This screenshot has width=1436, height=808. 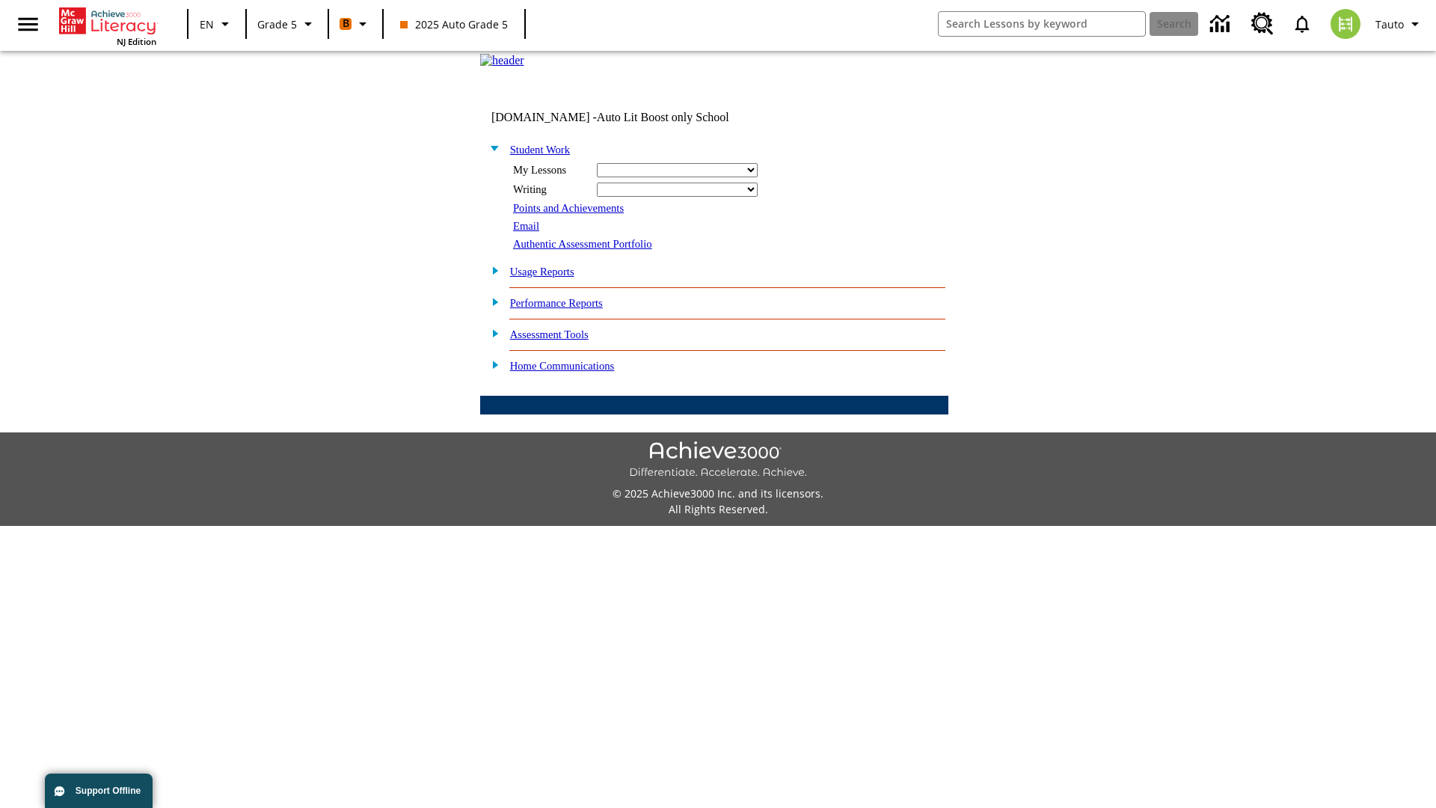 I want to click on img: header, so click(x=502, y=61).